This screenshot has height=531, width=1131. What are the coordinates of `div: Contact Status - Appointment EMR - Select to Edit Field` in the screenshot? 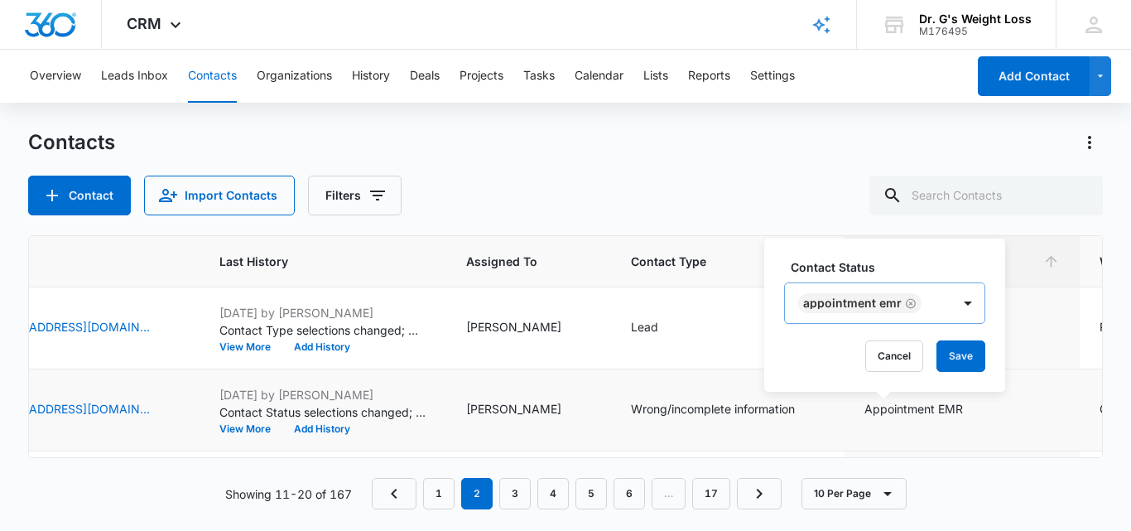 It's located at (928, 410).